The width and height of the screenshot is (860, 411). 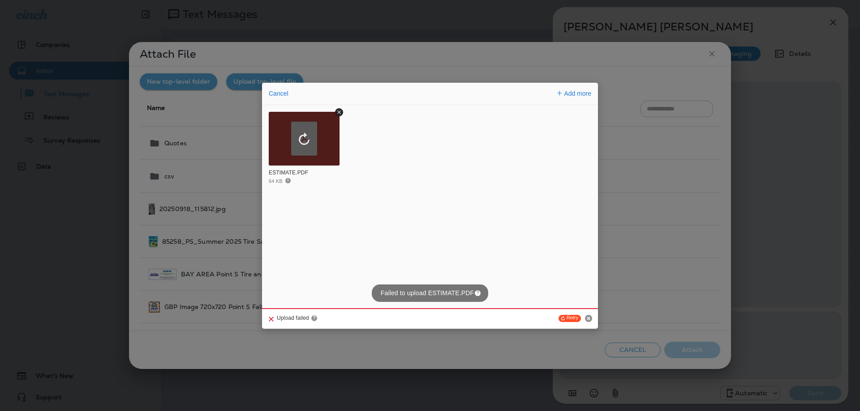 What do you see at coordinates (339, 112) in the screenshot?
I see `button: Remove file` at bounding box center [339, 112].